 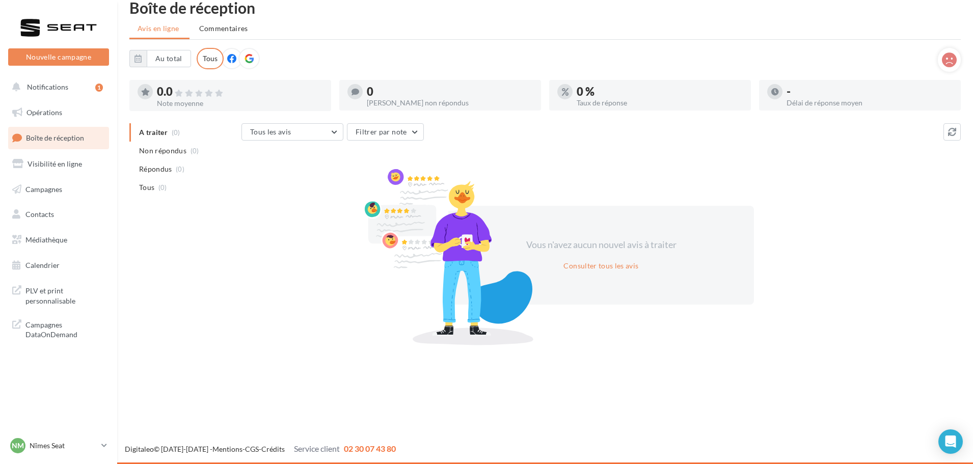 I want to click on button: Filtrer par note, so click(x=385, y=132).